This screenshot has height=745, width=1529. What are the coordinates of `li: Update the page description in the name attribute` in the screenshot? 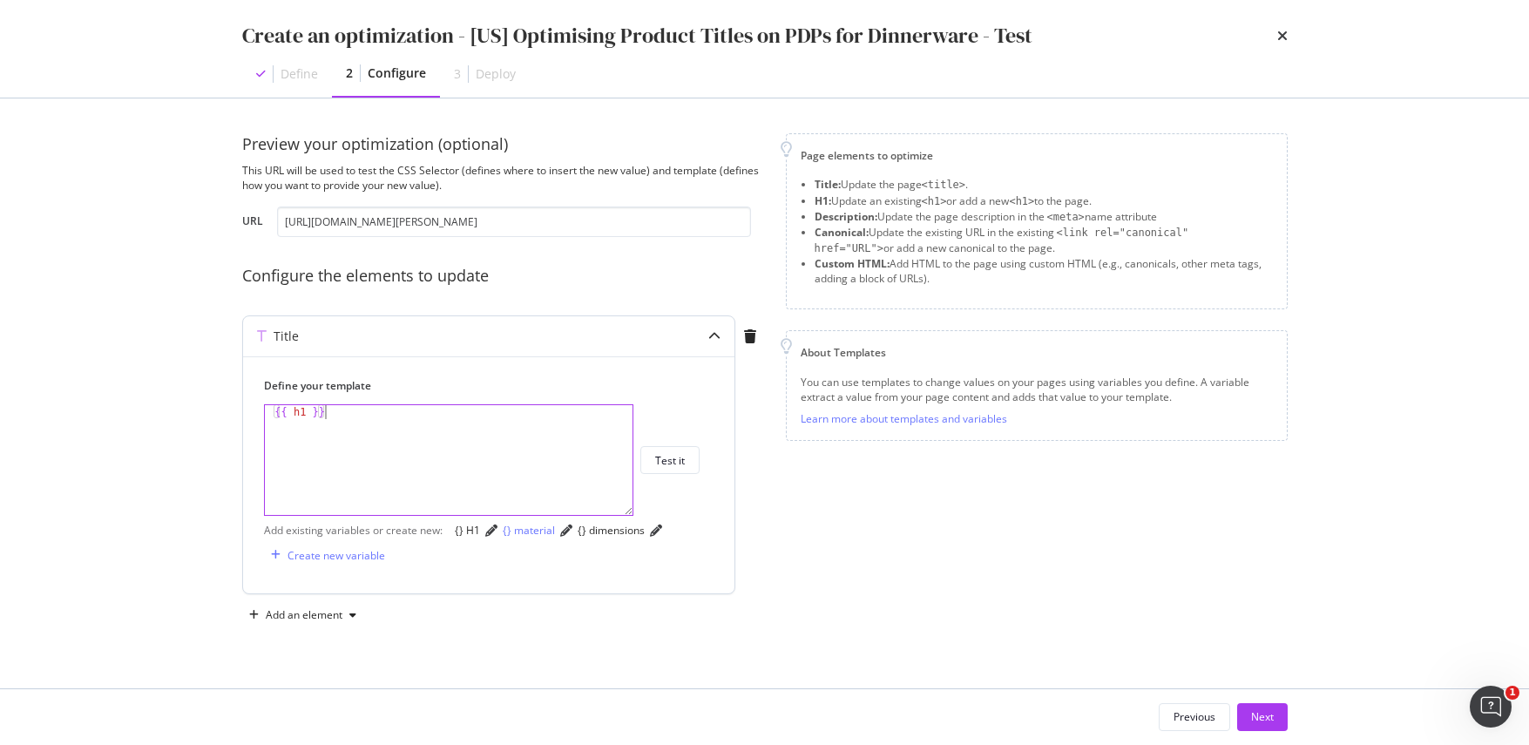 It's located at (1044, 217).